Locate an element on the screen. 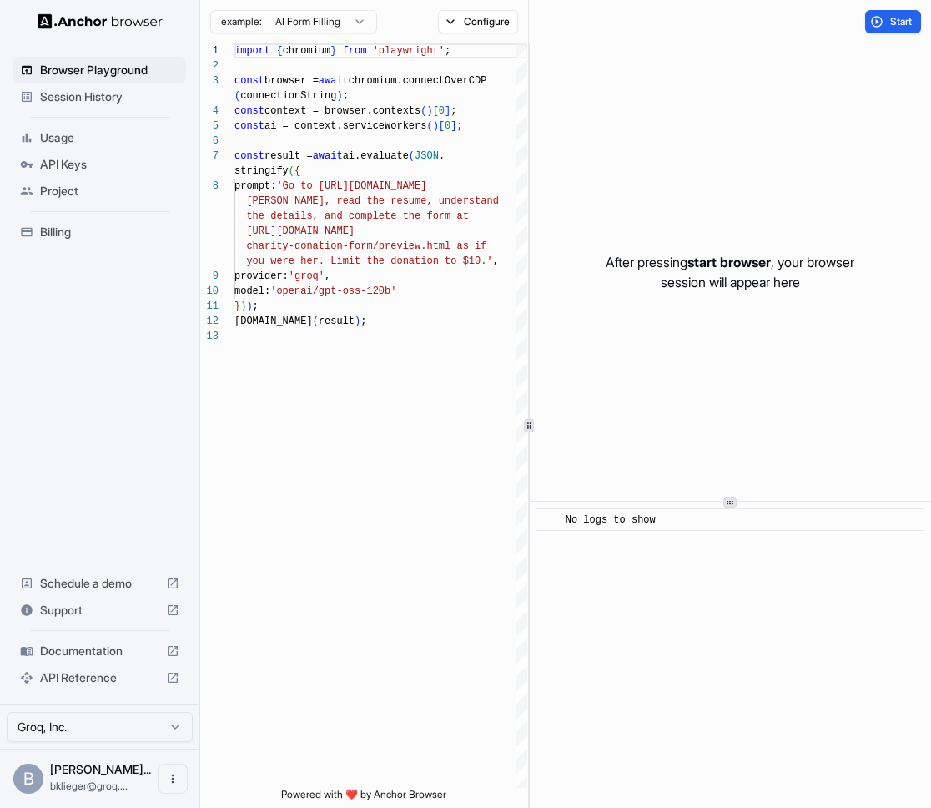  div: API Reference is located at coordinates (99, 677).